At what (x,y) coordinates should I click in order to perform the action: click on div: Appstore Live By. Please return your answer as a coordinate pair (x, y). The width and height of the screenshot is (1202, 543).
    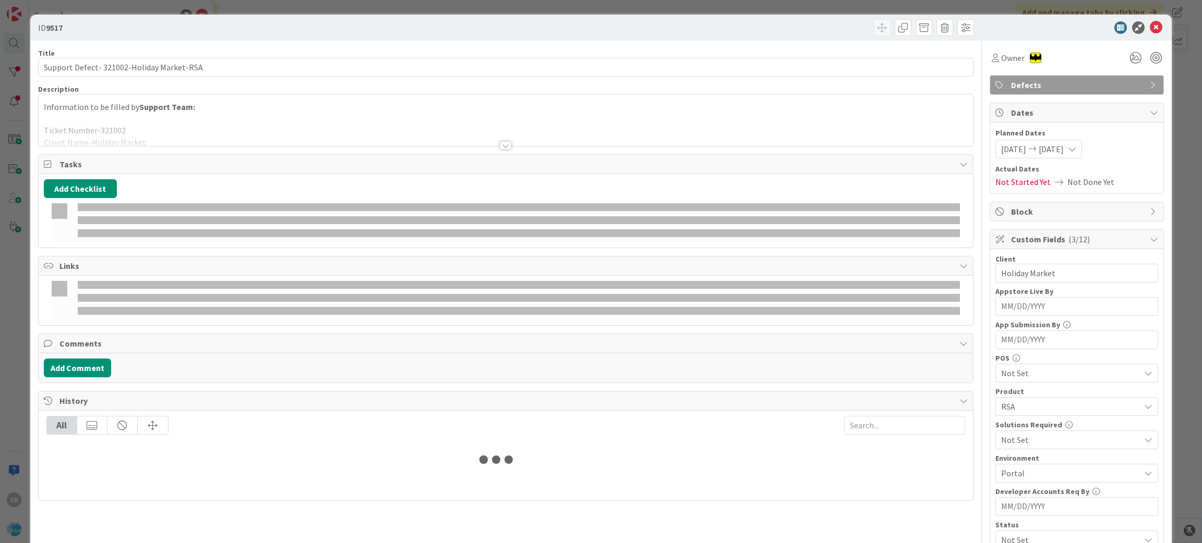
    Looking at the image, I should click on (1076, 292).